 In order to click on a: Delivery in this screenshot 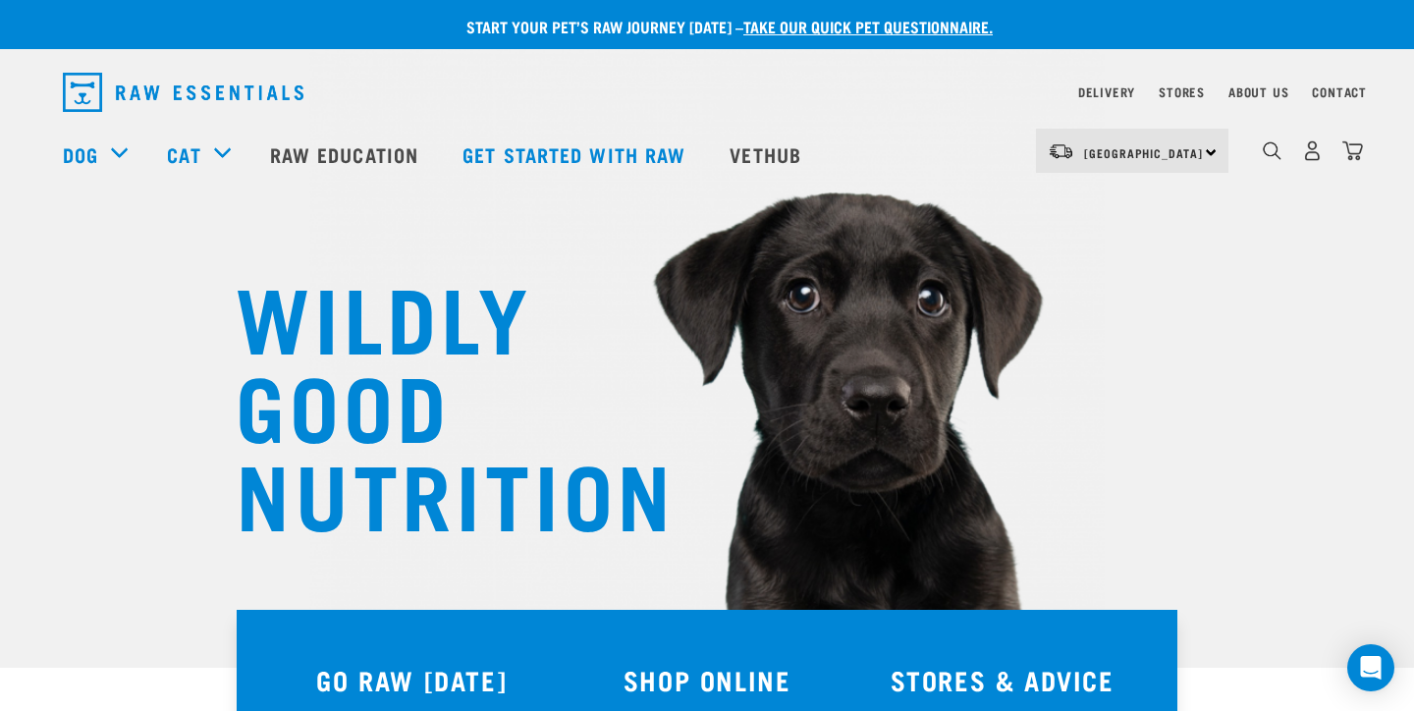, I will do `click(1107, 91)`.